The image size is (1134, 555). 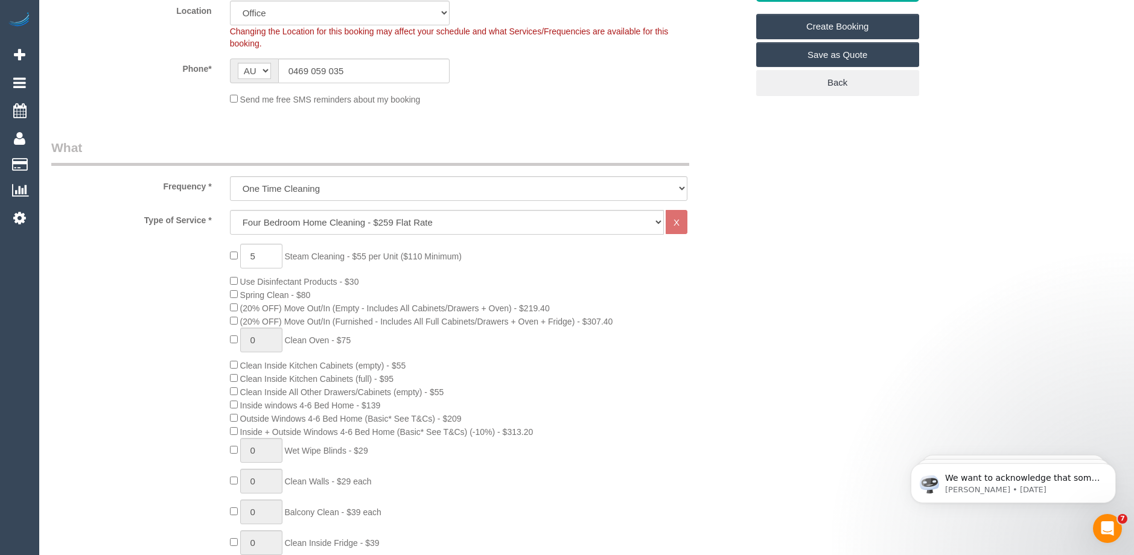 I want to click on span: Inside windows 4-6 Bed Home - $139, so click(x=310, y=406).